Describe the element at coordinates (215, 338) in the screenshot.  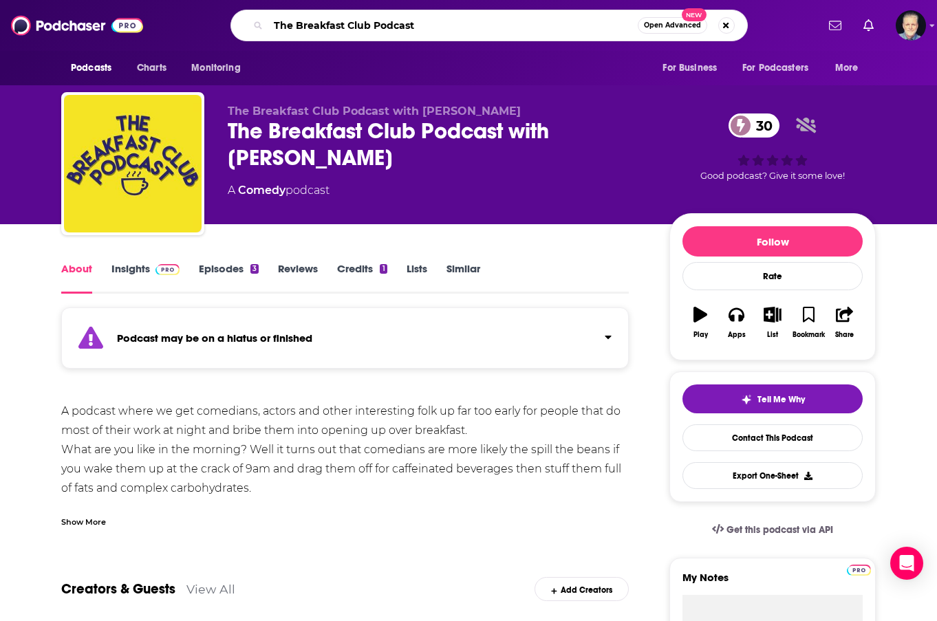
I see `strong: Podcast may be on a hiatus or finished` at that location.